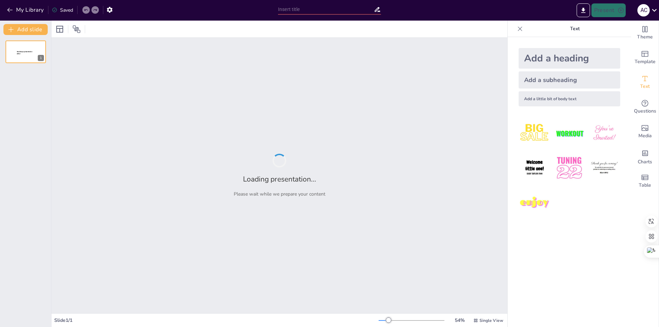  Describe the element at coordinates (645, 86) in the screenshot. I see `span: Text` at that location.